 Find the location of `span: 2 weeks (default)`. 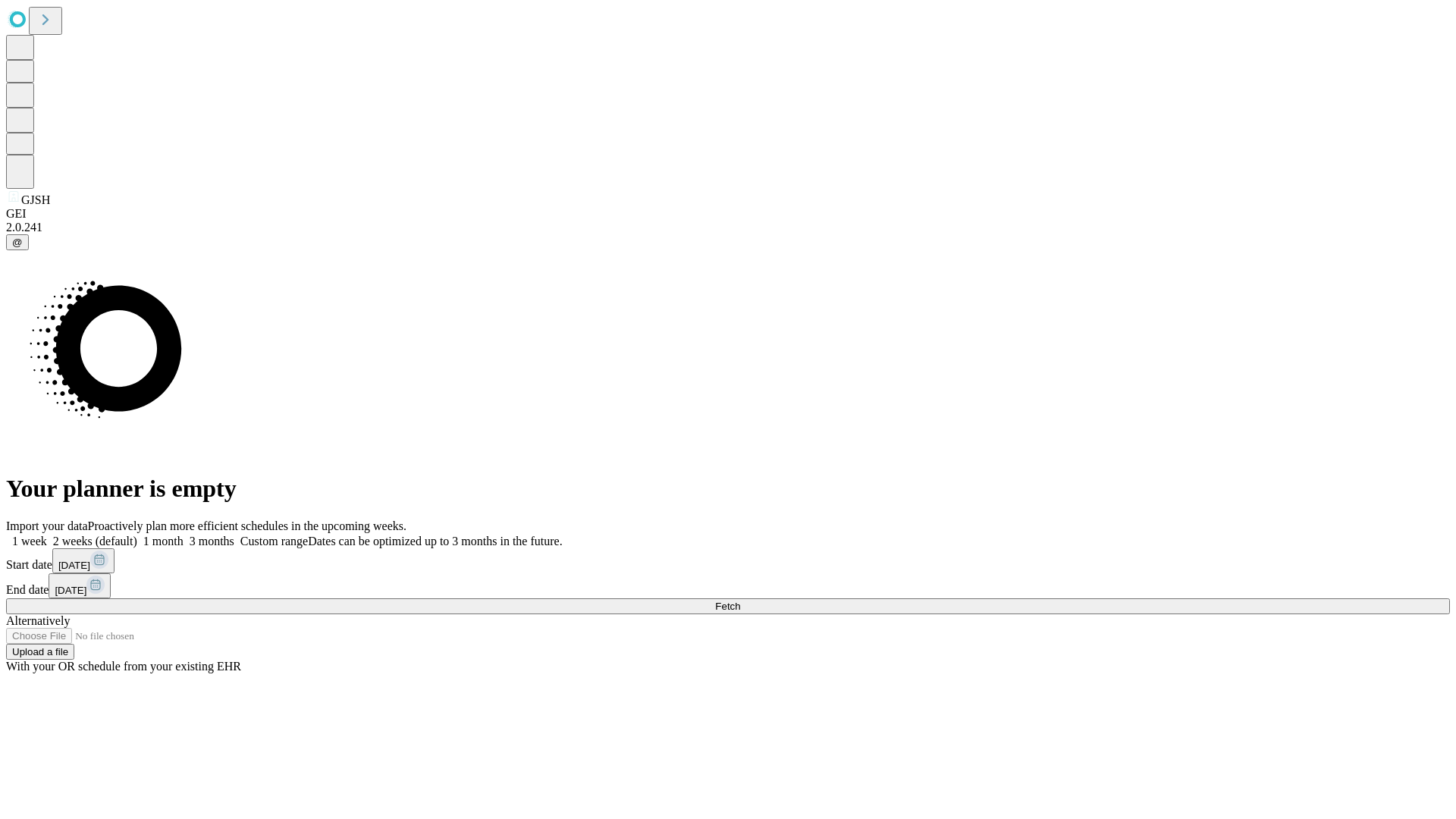

span: 2 weeks (default) is located at coordinates (94, 541).